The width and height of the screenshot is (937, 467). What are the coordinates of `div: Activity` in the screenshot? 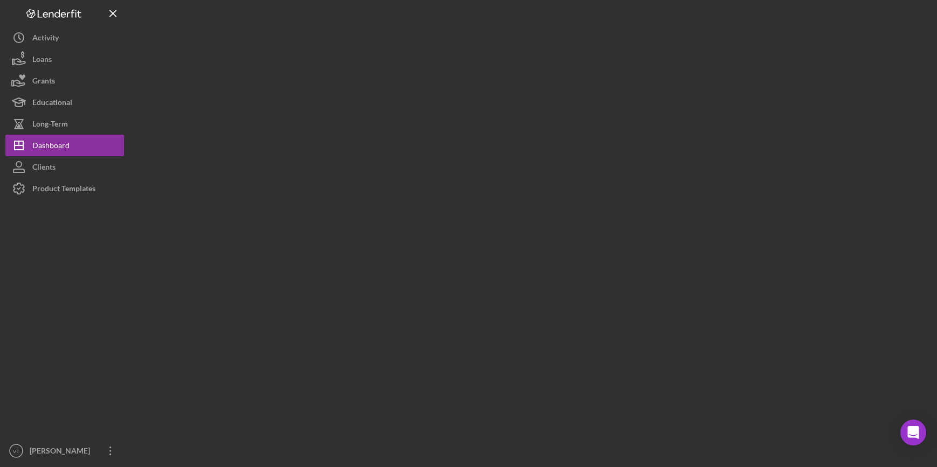 It's located at (45, 39).